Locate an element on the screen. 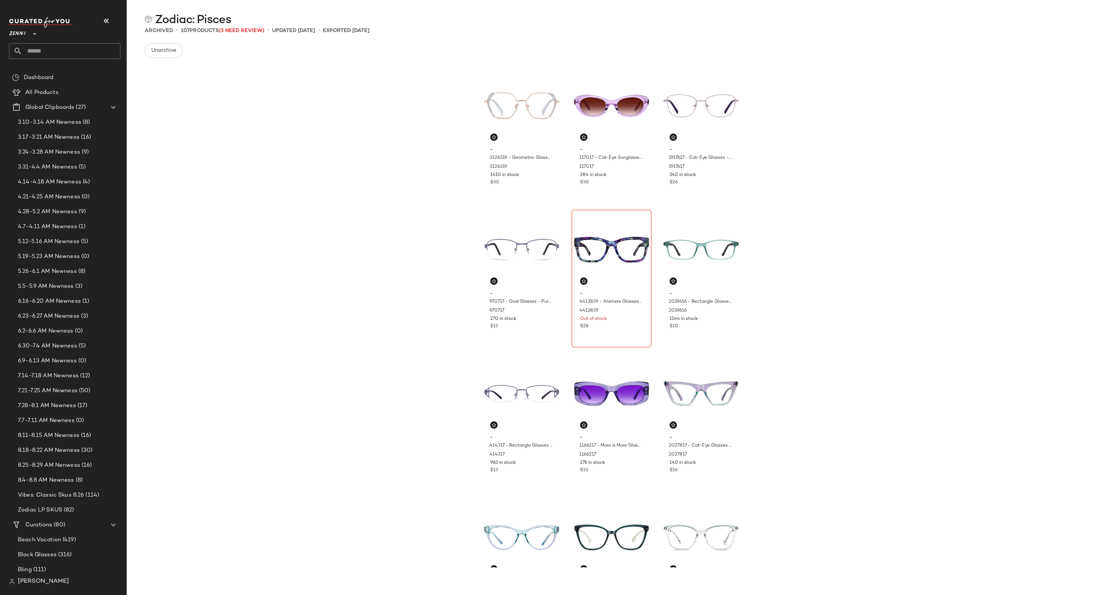  span: (50) is located at coordinates (84, 391).